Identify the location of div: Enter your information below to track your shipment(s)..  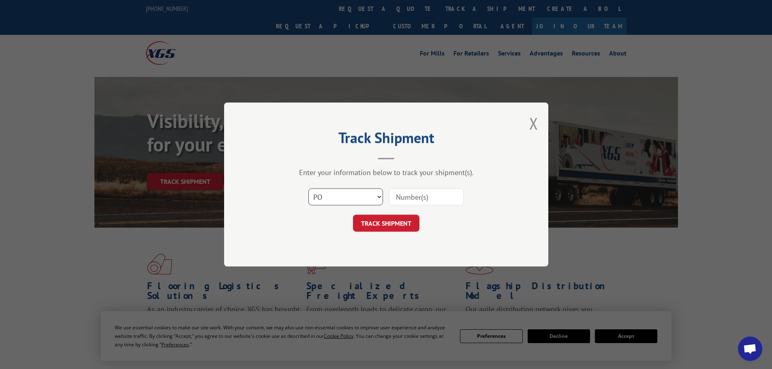
(386, 172).